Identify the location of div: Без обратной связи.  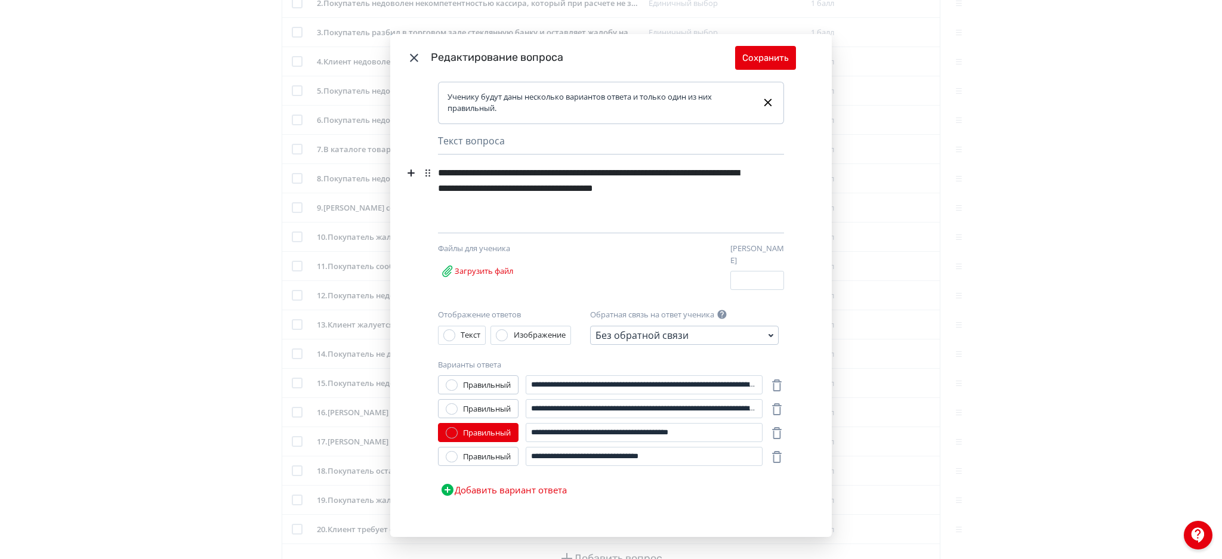
(642, 335).